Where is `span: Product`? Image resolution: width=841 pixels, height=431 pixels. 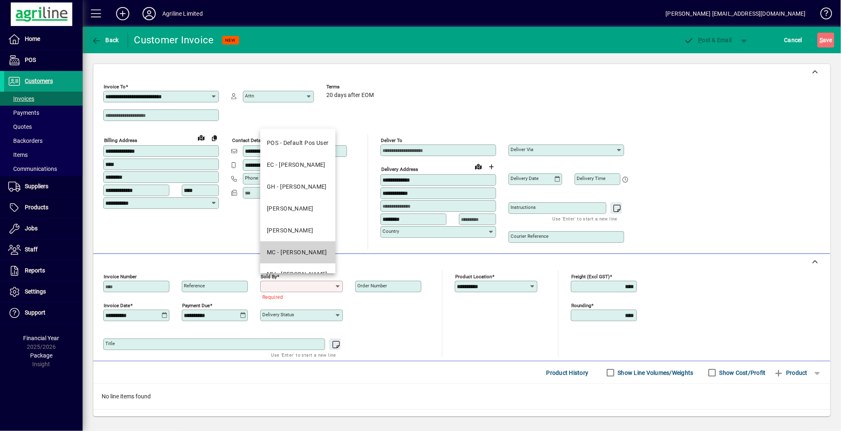 span: Product is located at coordinates (791, 373).